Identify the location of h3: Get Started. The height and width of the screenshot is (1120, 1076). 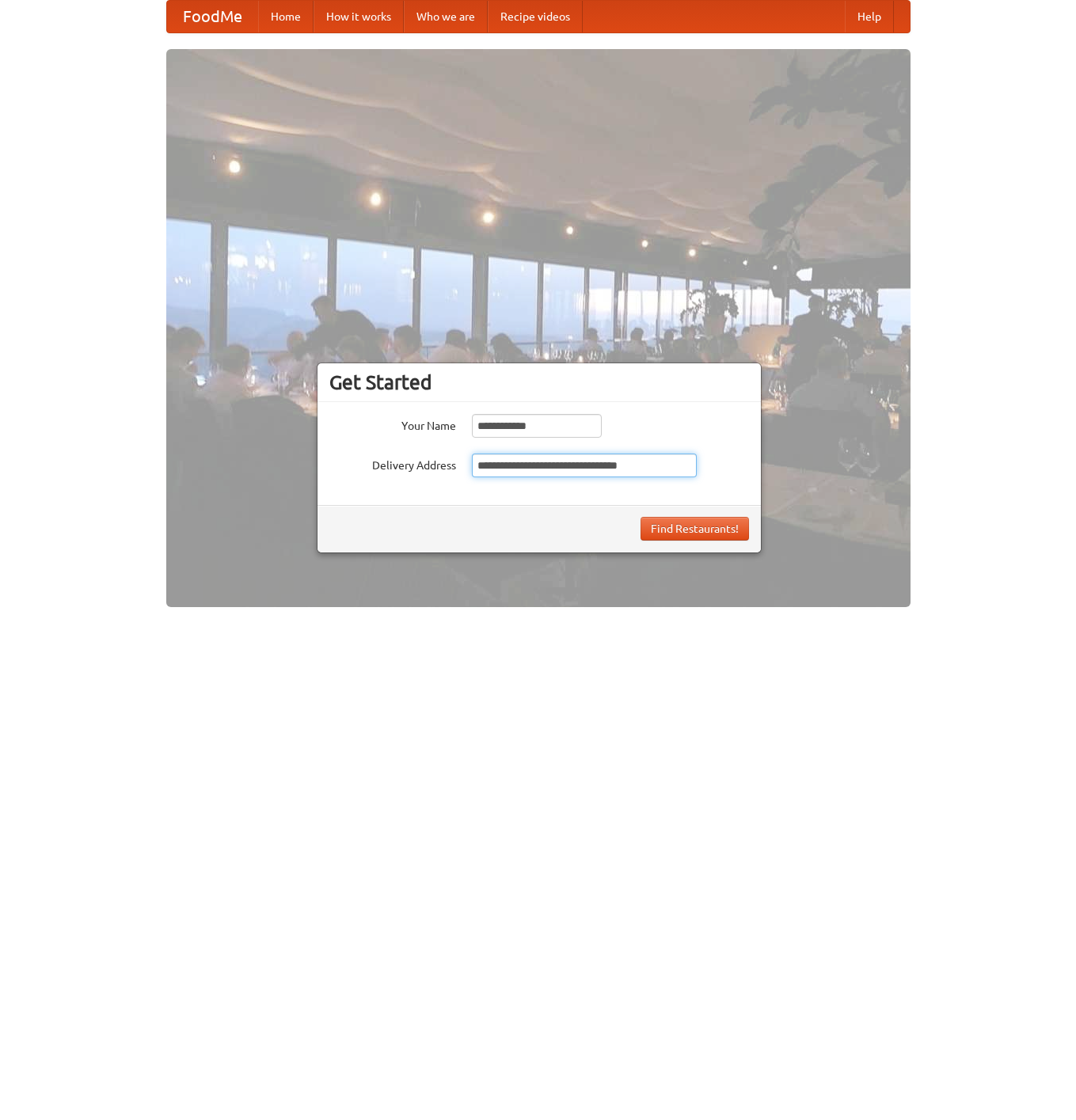
(539, 382).